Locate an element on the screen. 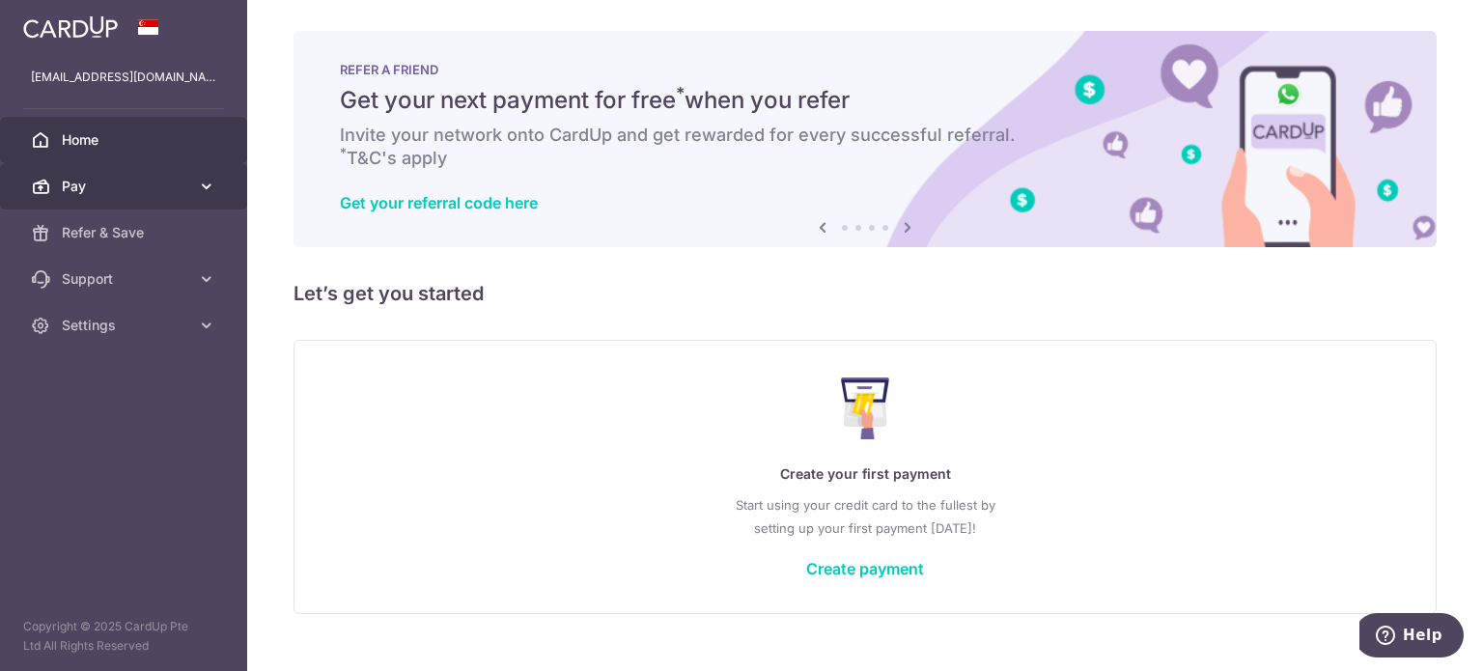 This screenshot has width=1483, height=671. span: Settings is located at coordinates (125, 325).